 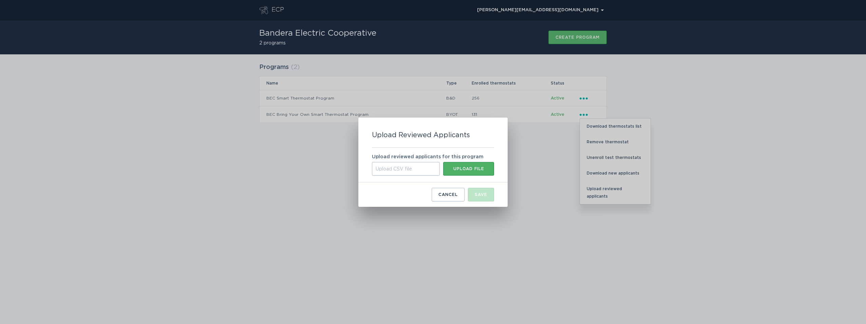 I want to click on button: Cancel, so click(x=448, y=195).